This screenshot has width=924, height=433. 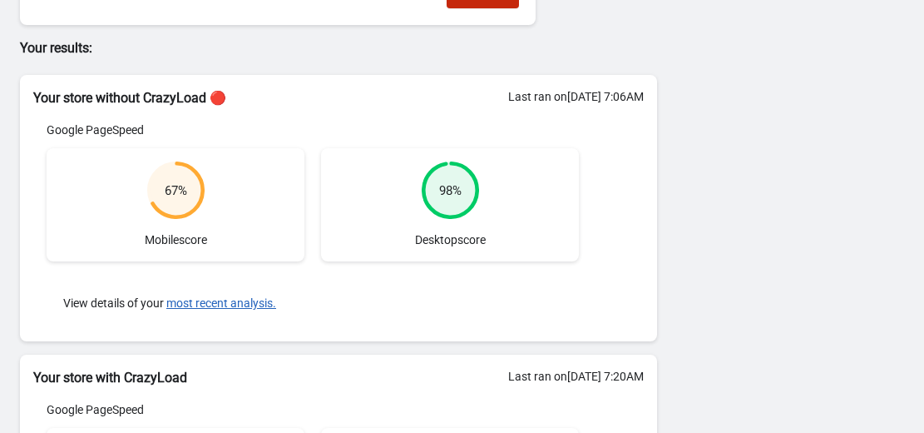 What do you see at coordinates (339, 378) in the screenshot?
I see `h2: Your store with CrazyLoad` at bounding box center [339, 378].